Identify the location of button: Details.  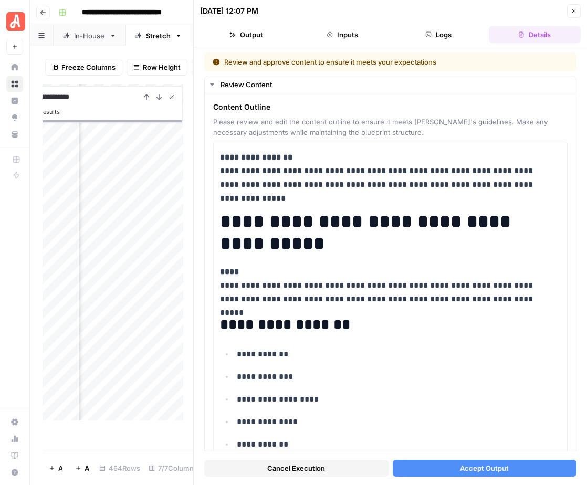
(535, 35).